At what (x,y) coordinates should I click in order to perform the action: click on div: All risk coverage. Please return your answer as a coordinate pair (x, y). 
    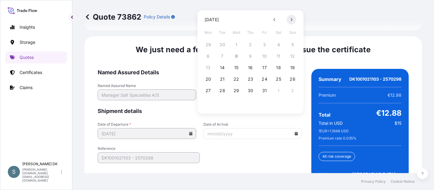
    Looking at the image, I should click on (337, 156).